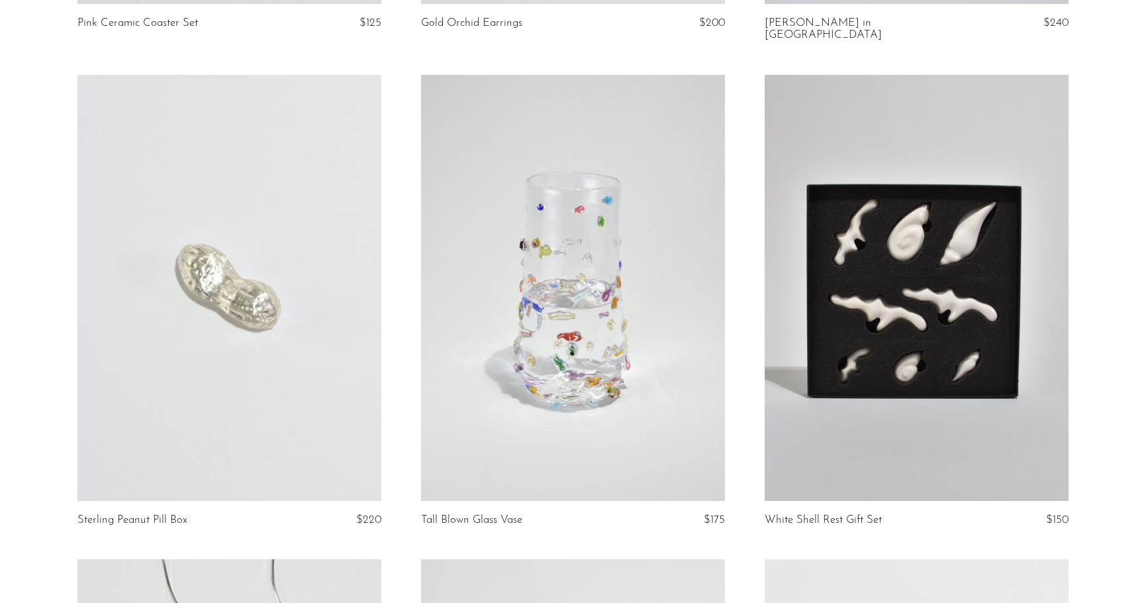 This screenshot has height=603, width=1146. What do you see at coordinates (132, 520) in the screenshot?
I see `a: Sterling Peanut Pill Box` at bounding box center [132, 520].